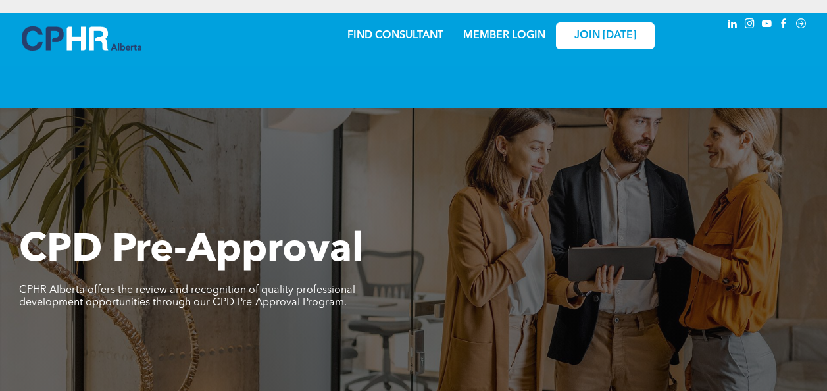 The width and height of the screenshot is (827, 391). What do you see at coordinates (191, 251) in the screenshot?
I see `span: CPD Pre-Approval` at bounding box center [191, 251].